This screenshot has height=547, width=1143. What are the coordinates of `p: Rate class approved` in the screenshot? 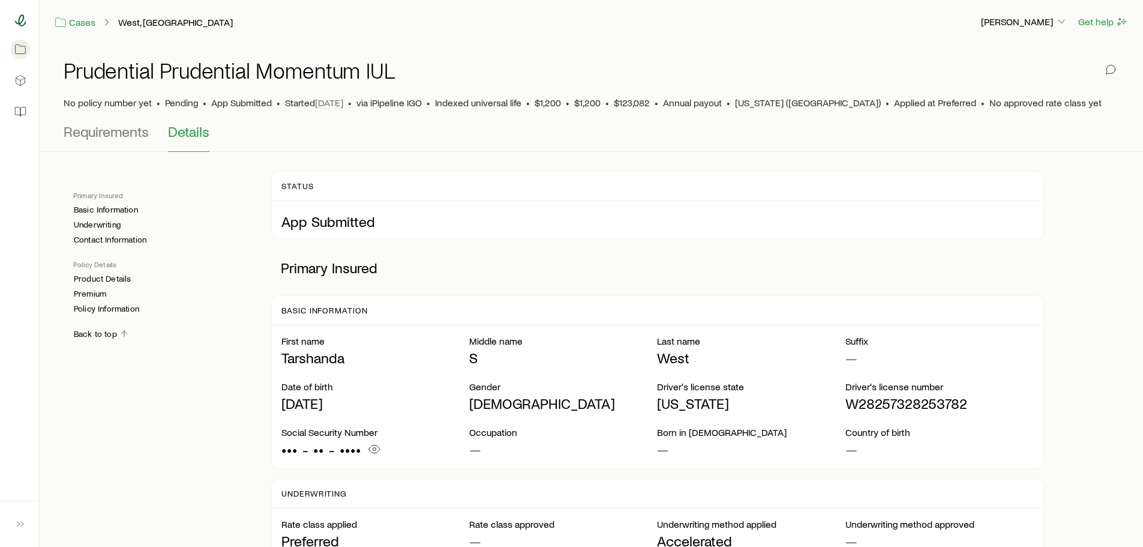 It's located at (563, 524).